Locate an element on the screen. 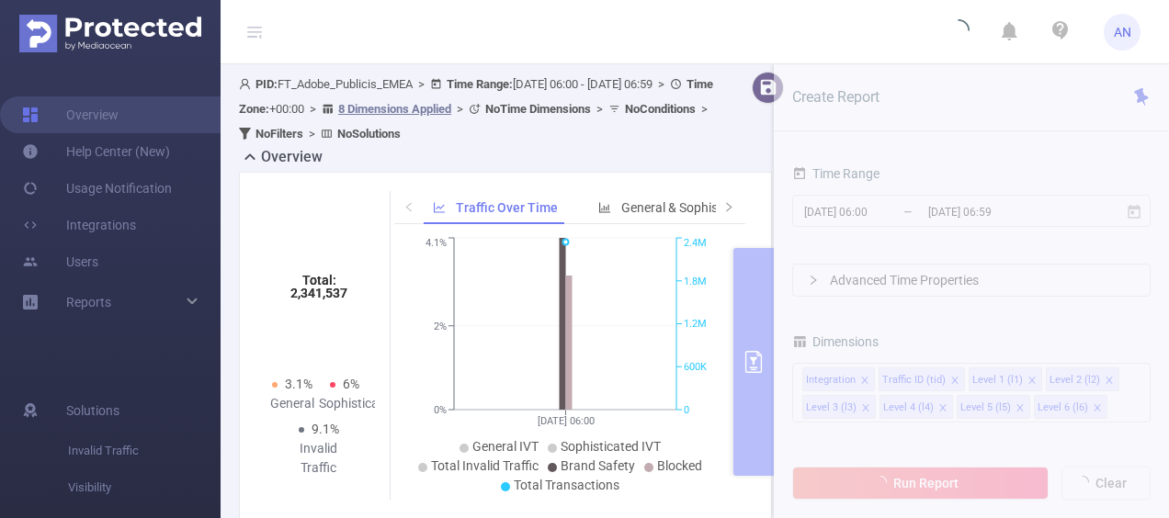 The height and width of the screenshot is (518, 1169). span: Traffic Over Time is located at coordinates (506, 208).